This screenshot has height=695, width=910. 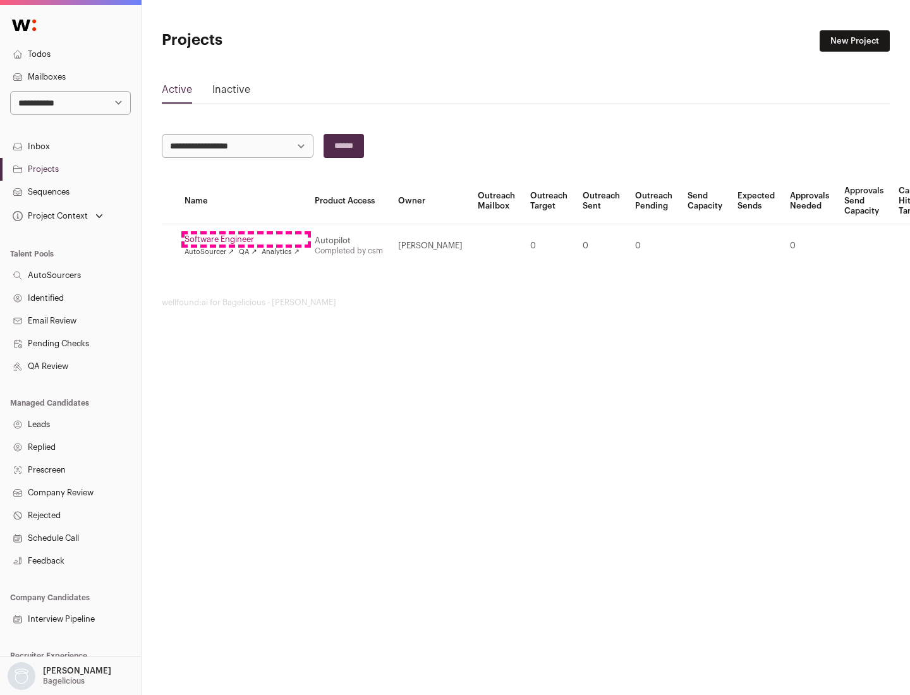 I want to click on th: Name, so click(x=242, y=201).